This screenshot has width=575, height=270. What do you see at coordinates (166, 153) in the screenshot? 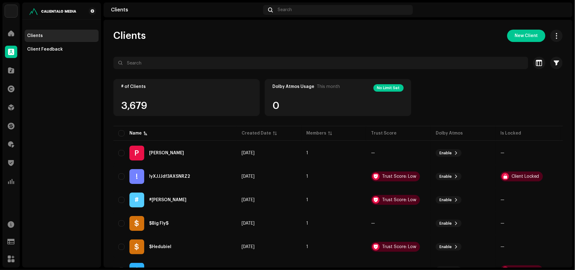
I see `div: PARDO` at bounding box center [166, 153].